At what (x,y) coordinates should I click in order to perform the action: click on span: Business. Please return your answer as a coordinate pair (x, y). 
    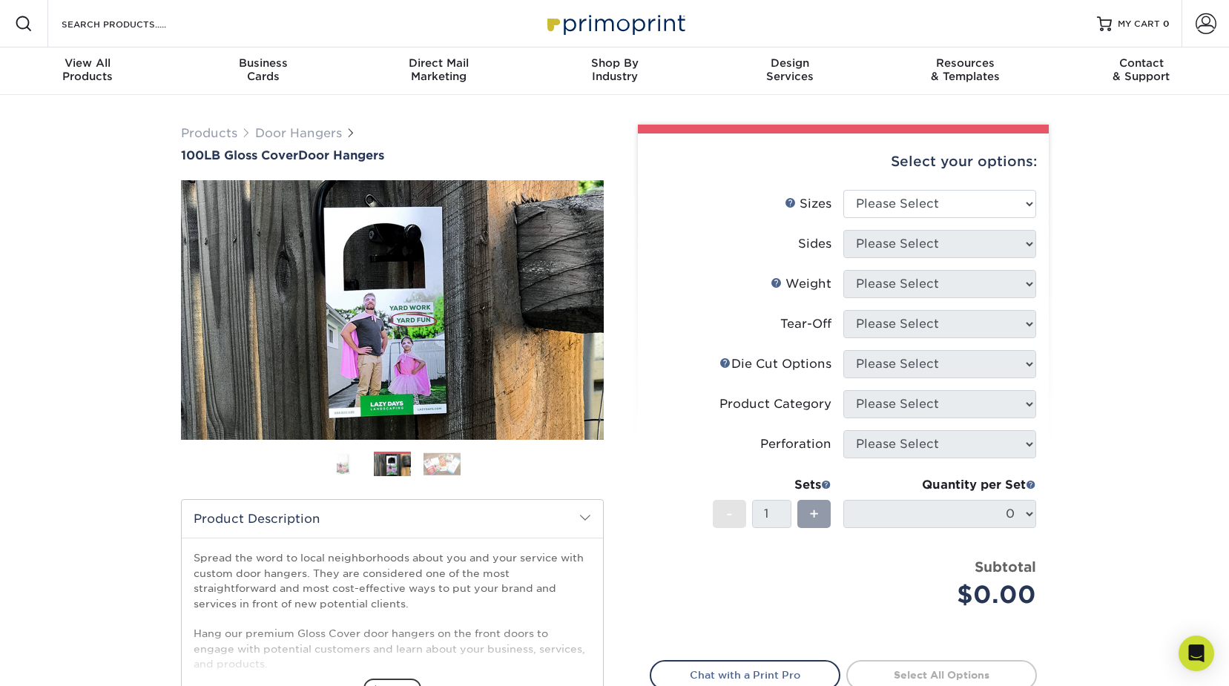
    Looking at the image, I should click on (263, 63).